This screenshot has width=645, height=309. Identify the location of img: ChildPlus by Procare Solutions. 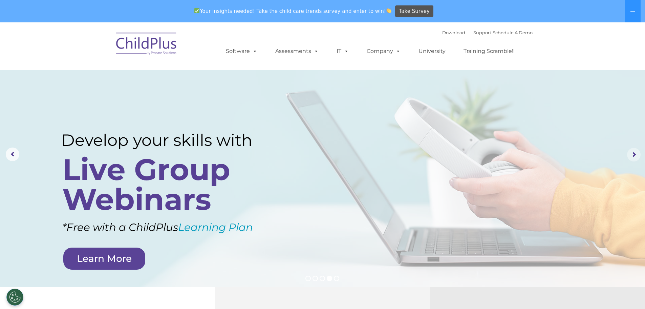
(147, 45).